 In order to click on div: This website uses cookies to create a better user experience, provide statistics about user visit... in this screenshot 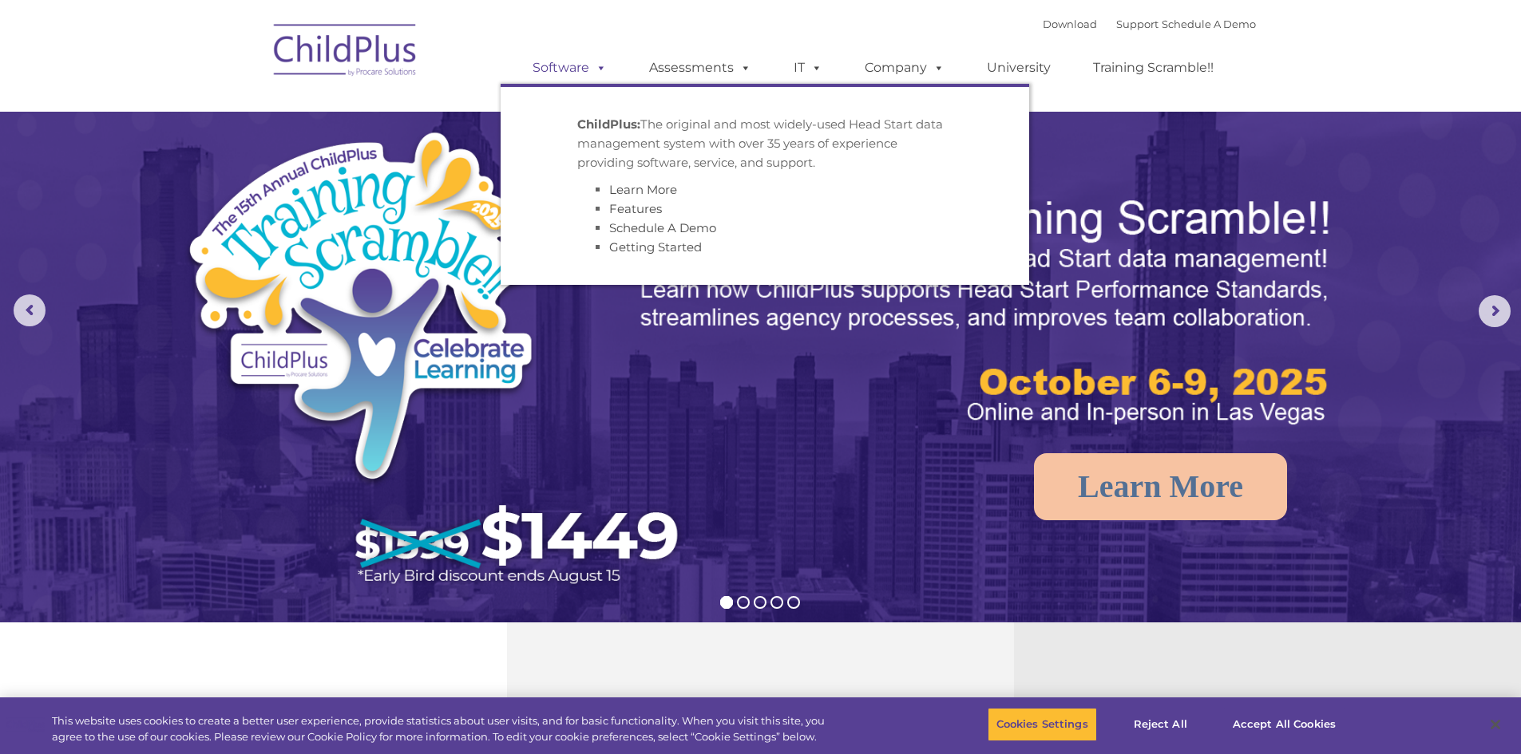, I will do `click(444, 729)`.